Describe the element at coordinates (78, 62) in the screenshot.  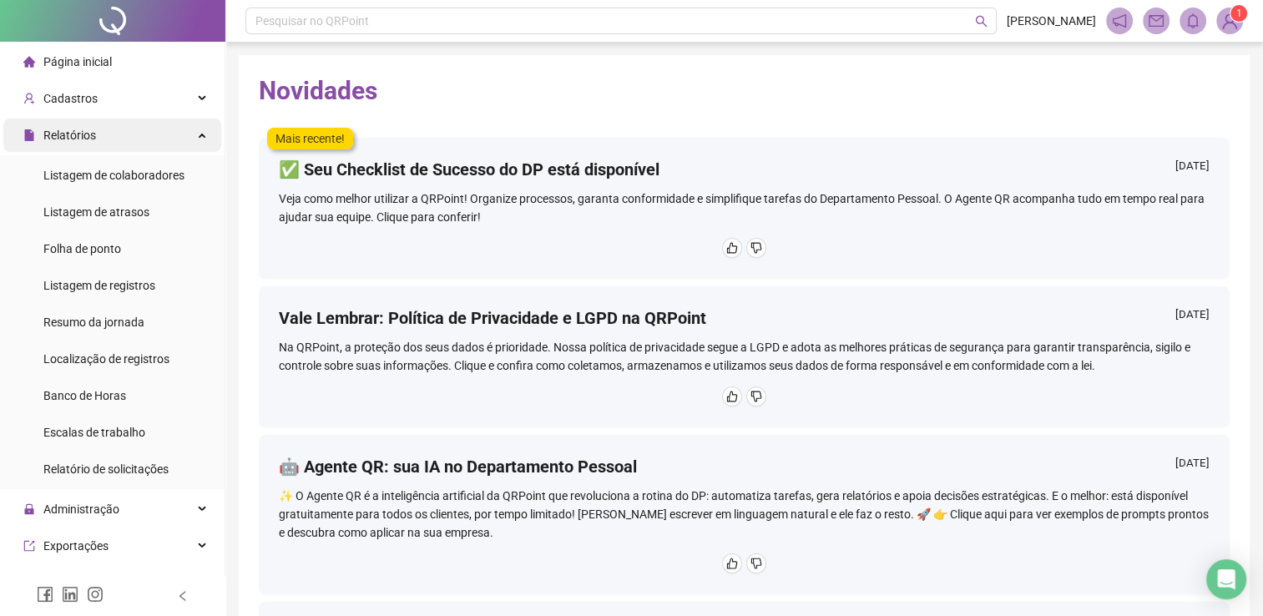
I see `span: Página inicial` at that location.